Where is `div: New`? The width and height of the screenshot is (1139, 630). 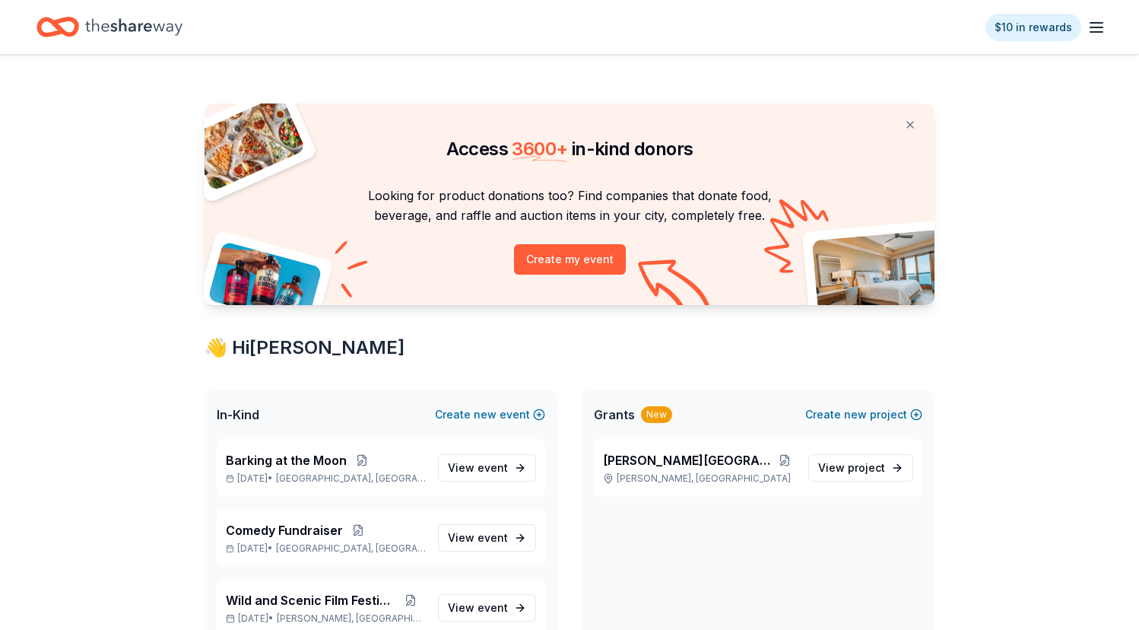
div: New is located at coordinates (656, 414).